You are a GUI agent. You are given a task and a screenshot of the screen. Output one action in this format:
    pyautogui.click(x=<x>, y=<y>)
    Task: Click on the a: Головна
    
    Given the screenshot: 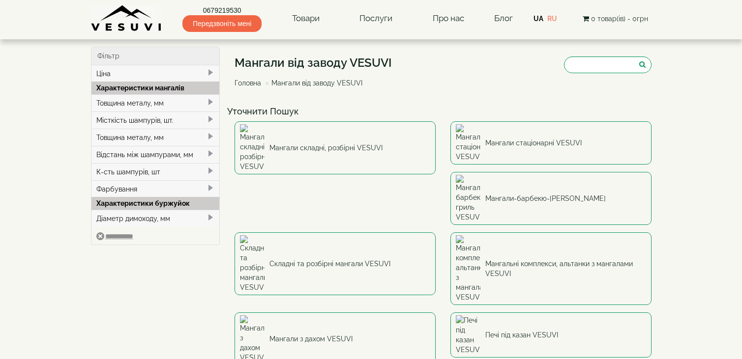 What is the action you would take?
    pyautogui.click(x=248, y=83)
    